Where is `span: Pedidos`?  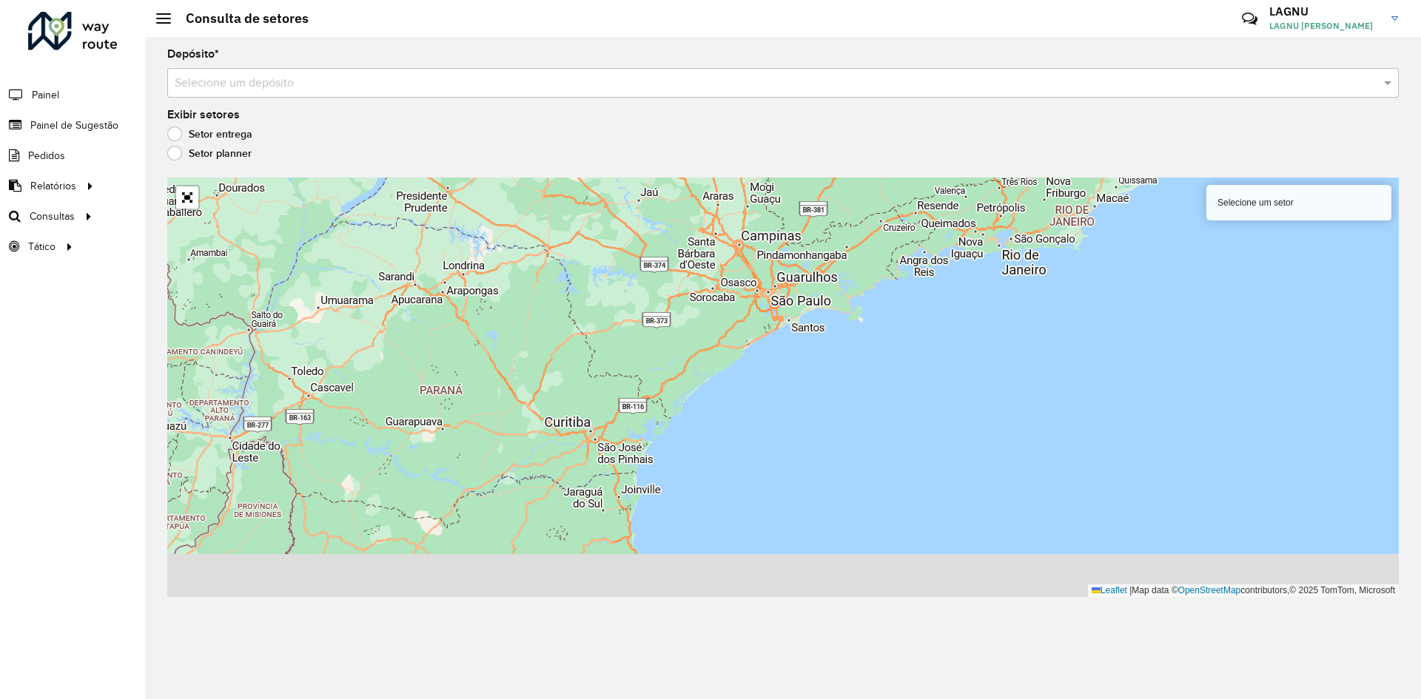 span: Pedidos is located at coordinates (47, 155).